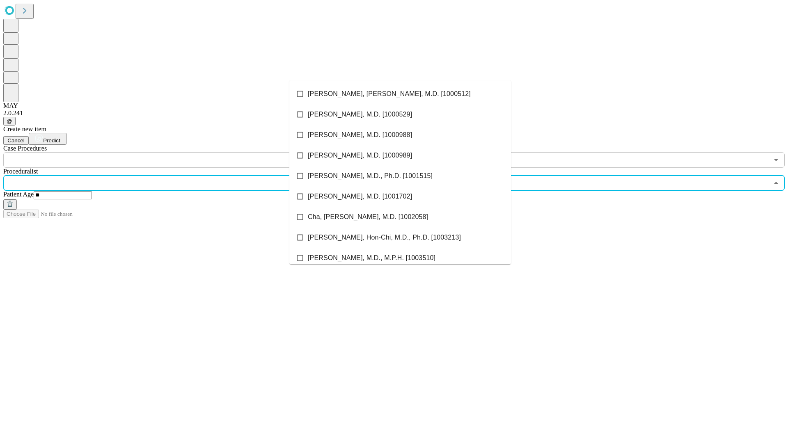  Describe the element at coordinates (776, 160) in the screenshot. I see `button: Open` at that location.